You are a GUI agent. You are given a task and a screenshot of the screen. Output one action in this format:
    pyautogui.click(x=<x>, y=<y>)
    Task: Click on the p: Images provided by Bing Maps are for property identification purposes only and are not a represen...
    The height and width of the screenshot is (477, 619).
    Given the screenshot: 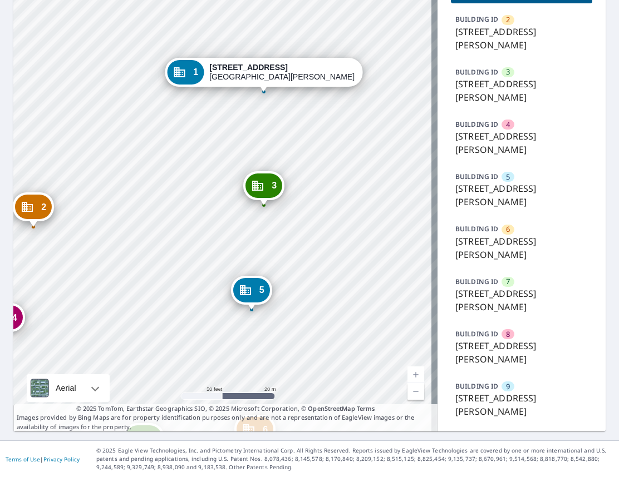 What is the action you would take?
    pyautogui.click(x=225, y=418)
    